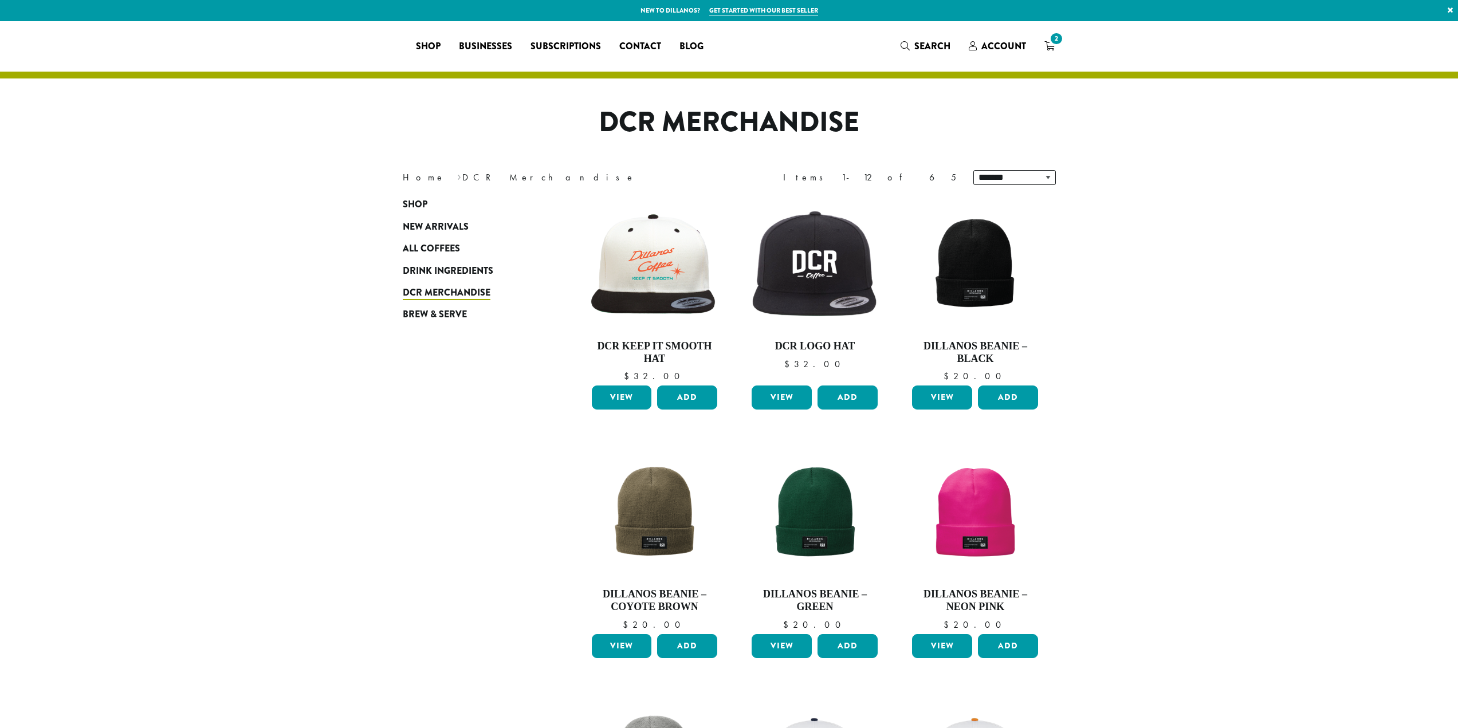 The width and height of the screenshot is (1458, 728). Describe the element at coordinates (424, 177) in the screenshot. I see `a: Home` at that location.